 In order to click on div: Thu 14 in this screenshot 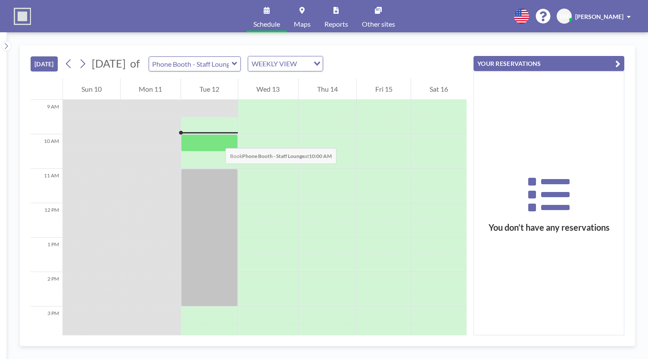, I will do `click(328, 89)`.